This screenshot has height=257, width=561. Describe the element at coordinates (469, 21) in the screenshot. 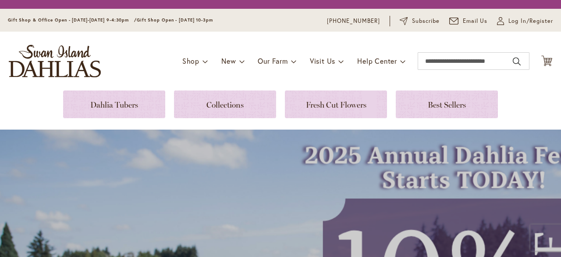

I see `a: Email Us` at that location.